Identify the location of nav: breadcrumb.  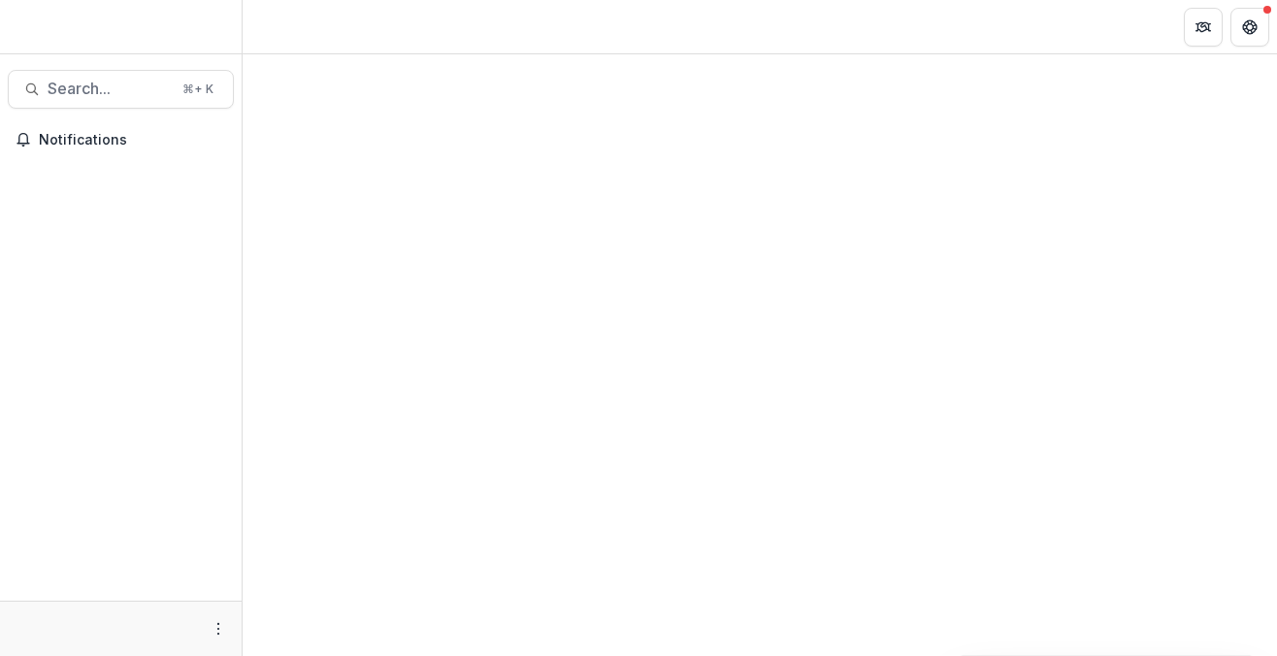
(291, 26).